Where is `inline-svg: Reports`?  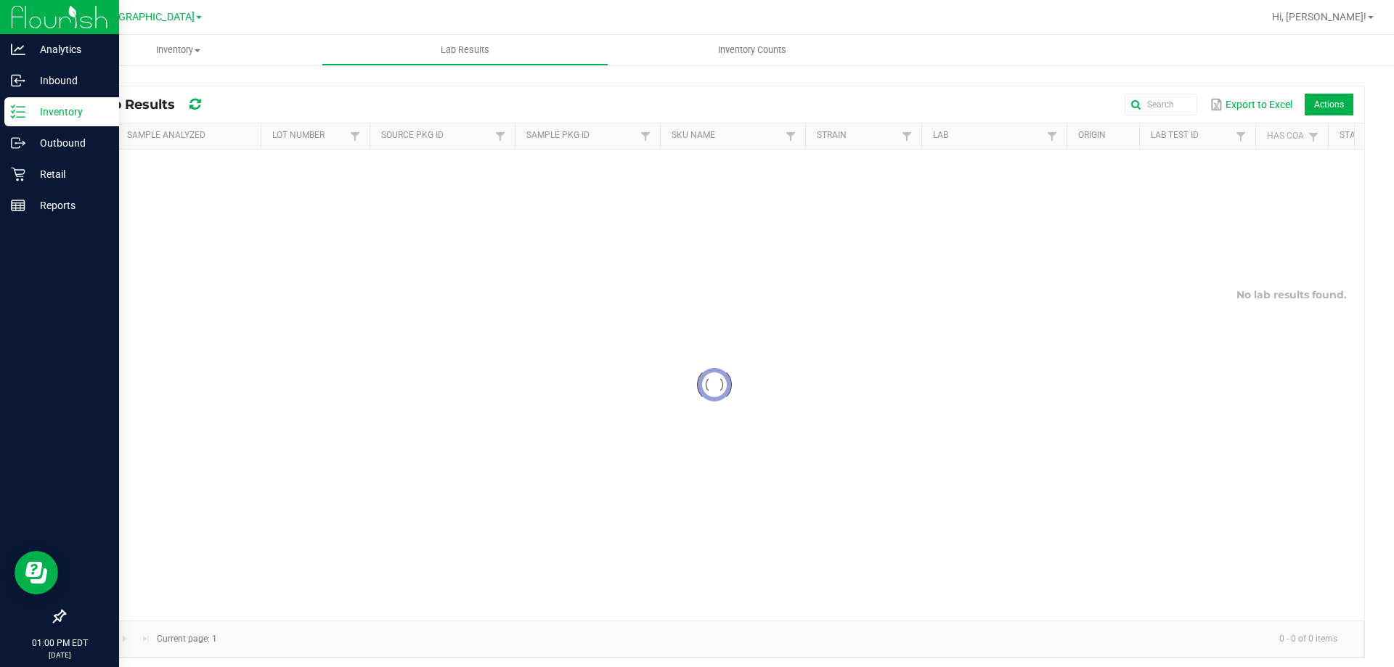
inline-svg: Reports is located at coordinates (18, 206).